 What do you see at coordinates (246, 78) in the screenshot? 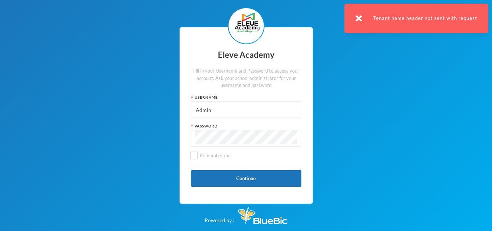
I see `div: Fill in your Username and Password to access your account. Ask your school administrator for your...` at bounding box center [246, 78].